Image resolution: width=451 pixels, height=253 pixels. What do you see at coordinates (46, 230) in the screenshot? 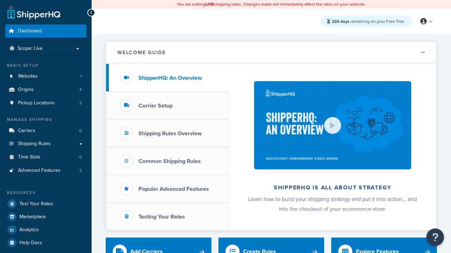
I see `li: Analytics` at bounding box center [46, 230].